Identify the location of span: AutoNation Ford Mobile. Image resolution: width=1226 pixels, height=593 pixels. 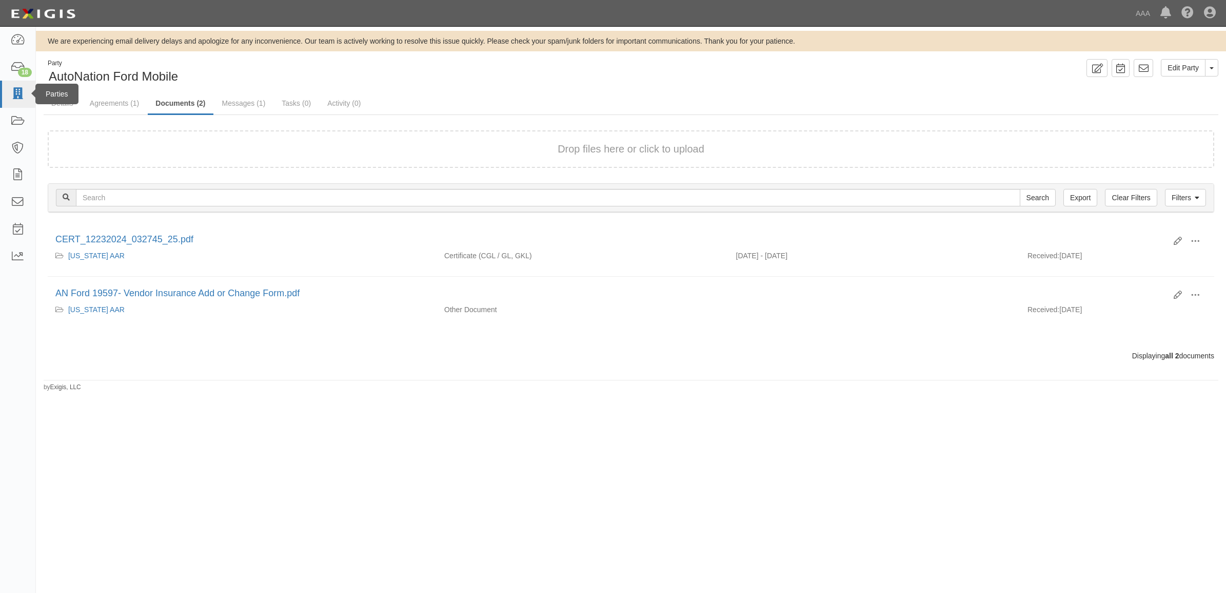
(113, 76).